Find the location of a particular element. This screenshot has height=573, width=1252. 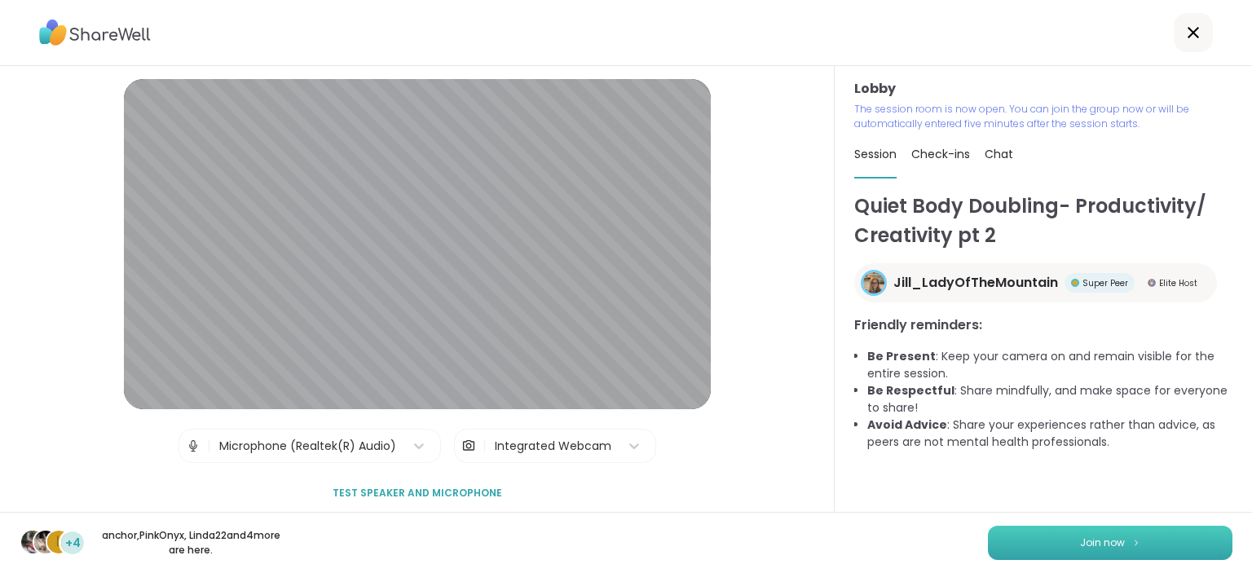

img: anchor is located at coordinates (33, 542).